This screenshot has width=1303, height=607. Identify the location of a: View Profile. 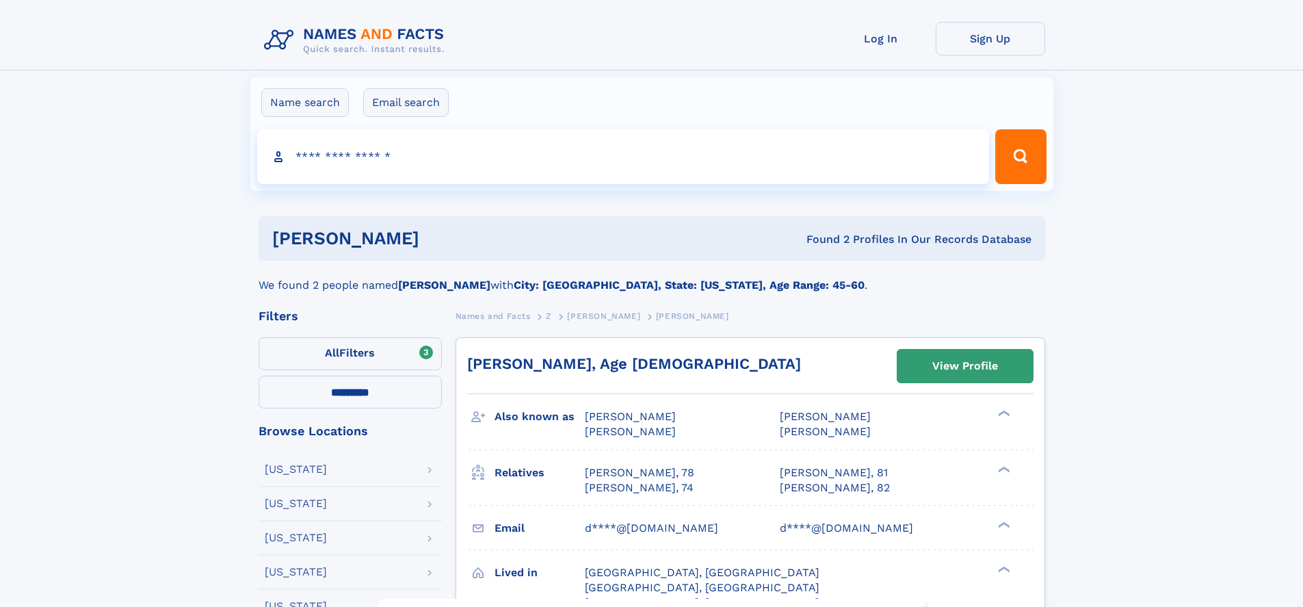
(965, 366).